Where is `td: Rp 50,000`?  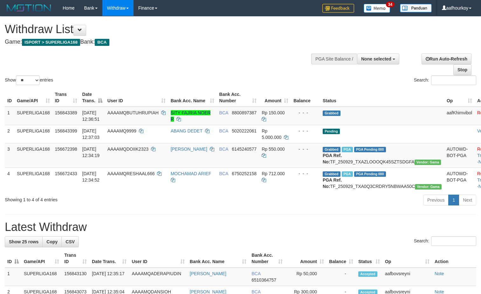 td: Rp 50,000 is located at coordinates (306, 277).